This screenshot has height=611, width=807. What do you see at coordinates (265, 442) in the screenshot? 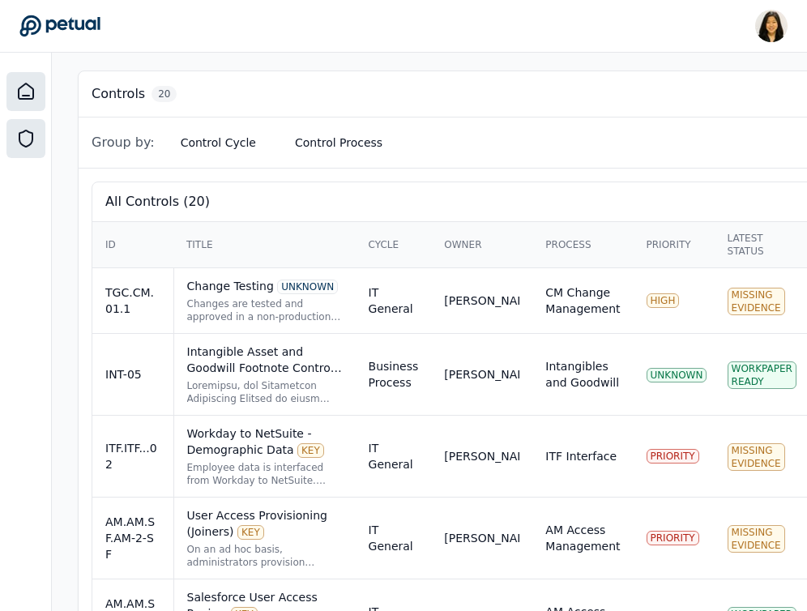
I see `div: Workday to NetSuite - Demographic Data` at bounding box center [265, 442].